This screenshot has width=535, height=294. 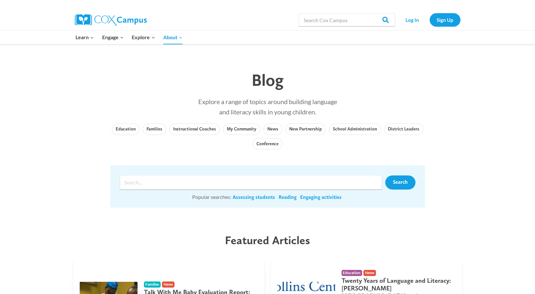 What do you see at coordinates (445, 20) in the screenshot?
I see `a: Sign Up` at bounding box center [445, 20].